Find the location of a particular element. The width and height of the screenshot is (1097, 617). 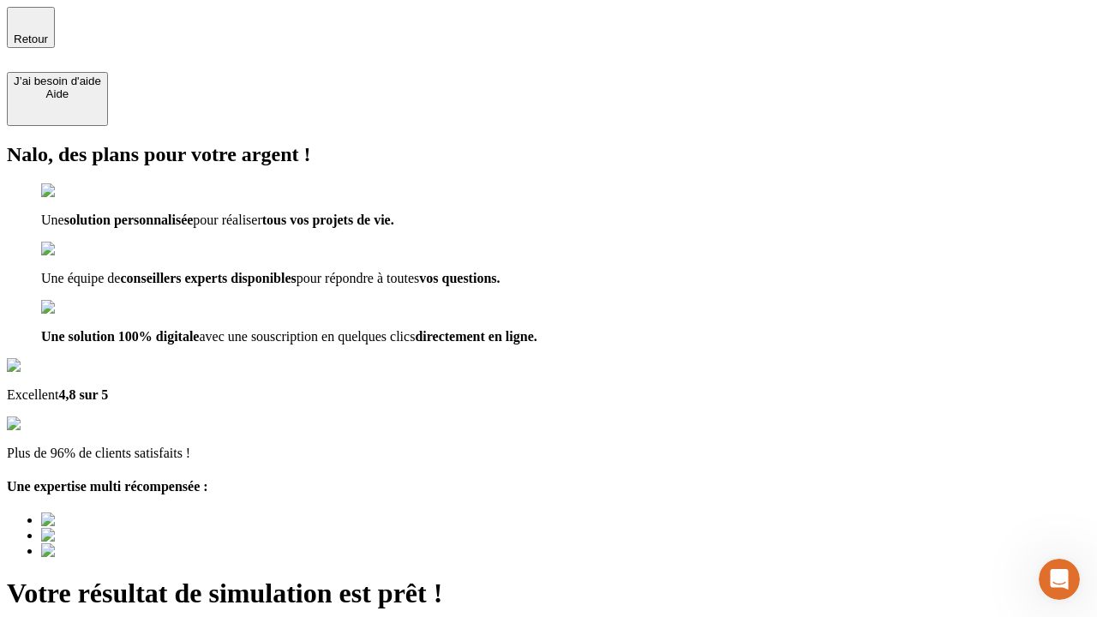

h1: Votre résultat de simulation est prêt ! is located at coordinates (549, 593).